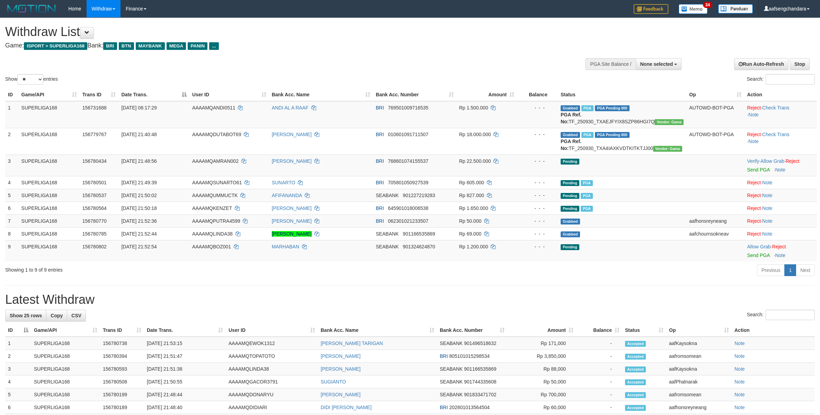  What do you see at coordinates (587, 135) in the screenshot?
I see `span: Marked by aafromsomean` at bounding box center [587, 135].